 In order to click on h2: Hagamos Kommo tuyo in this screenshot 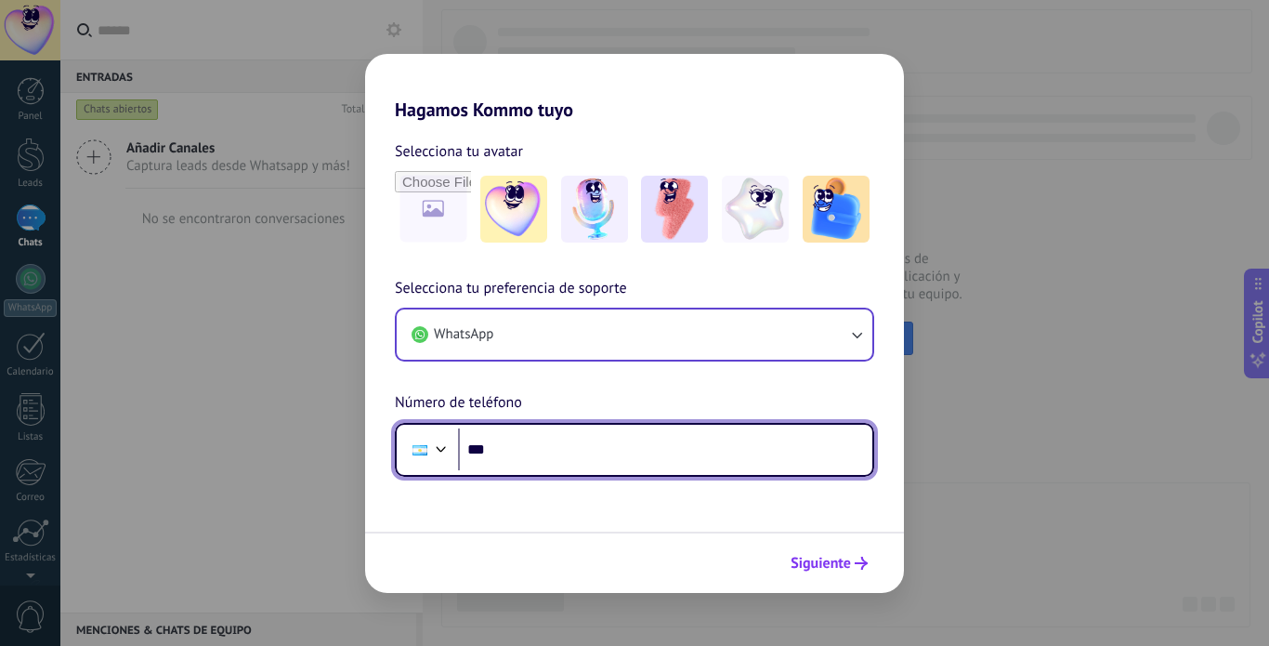, I will do `click(635, 87)`.